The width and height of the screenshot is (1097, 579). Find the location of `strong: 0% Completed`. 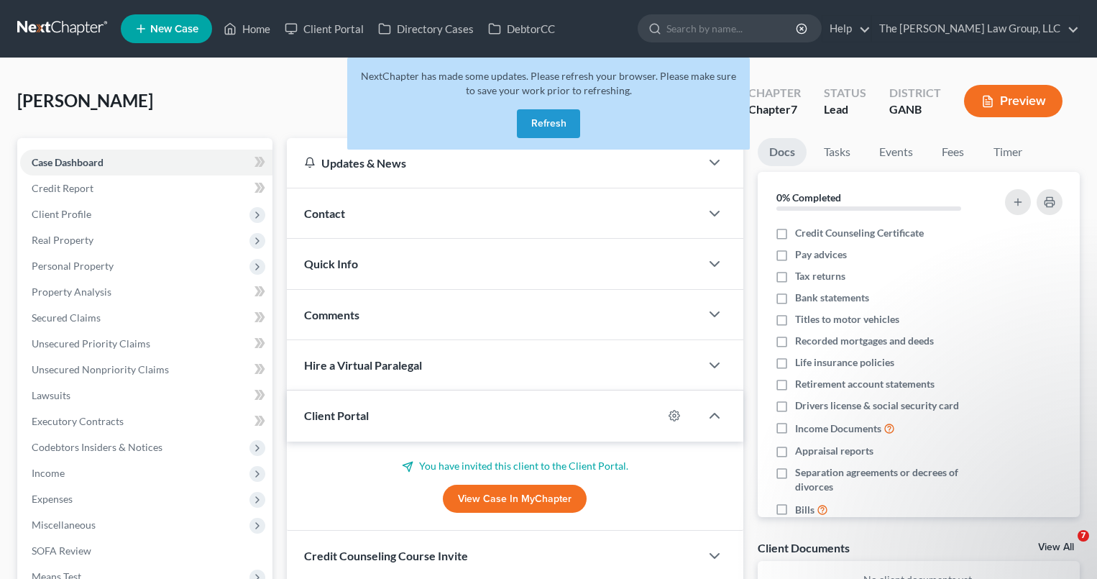

strong: 0% Completed is located at coordinates (809, 197).